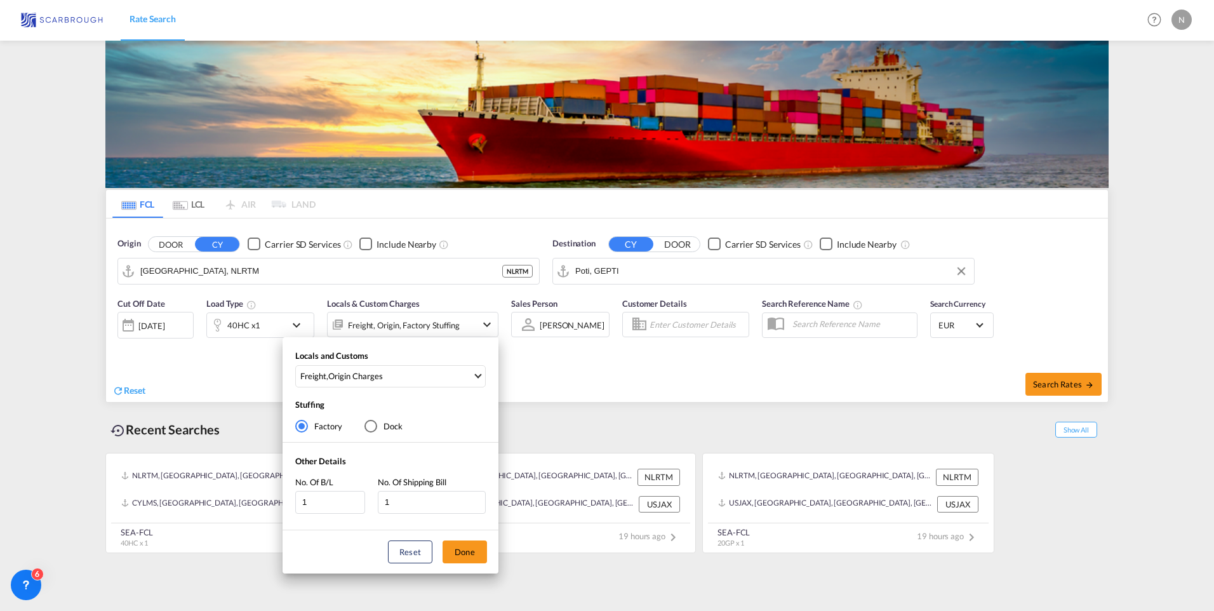  What do you see at coordinates (330, 502) in the screenshot?
I see `input: No. Of B/L` at bounding box center [330, 502].